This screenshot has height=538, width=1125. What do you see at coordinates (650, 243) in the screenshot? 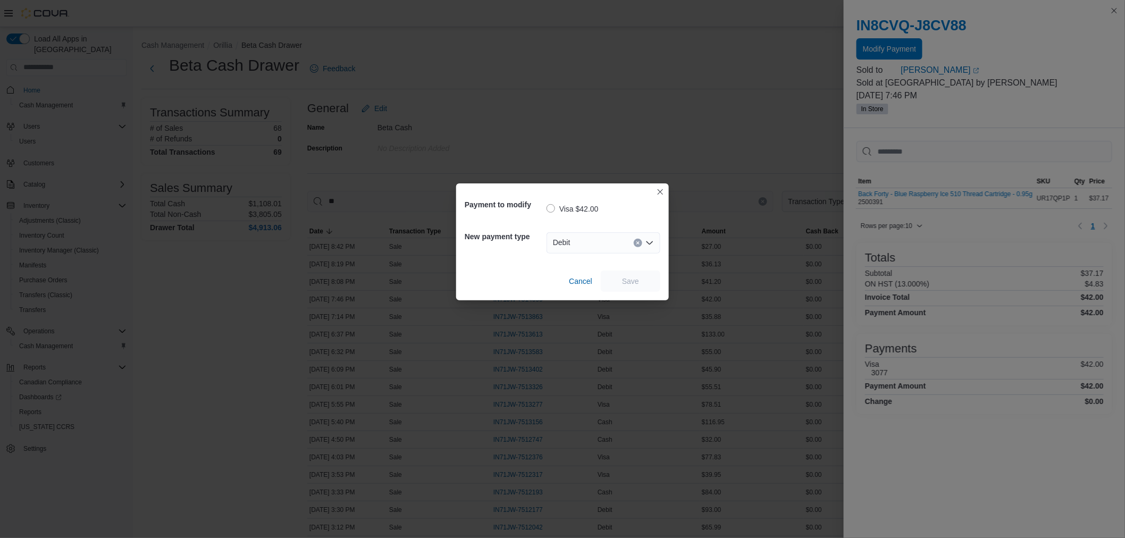
I see `button: Open list of options` at bounding box center [650, 243].